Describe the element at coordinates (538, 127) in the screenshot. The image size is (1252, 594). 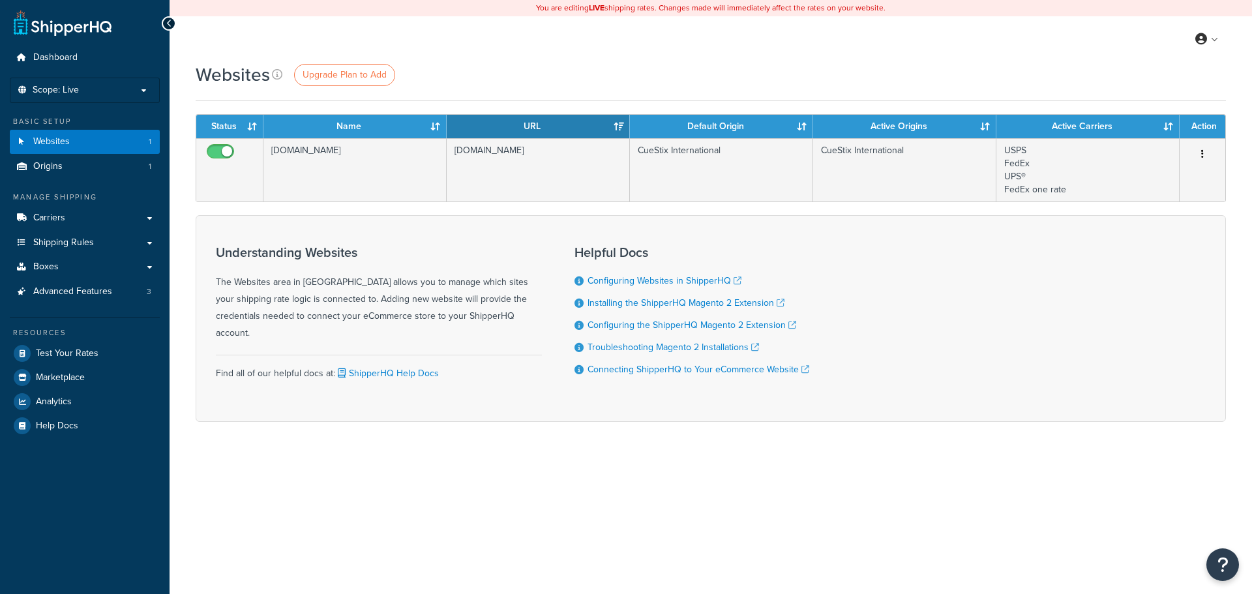
I see `th: URL: activate to sort column ascending` at that location.